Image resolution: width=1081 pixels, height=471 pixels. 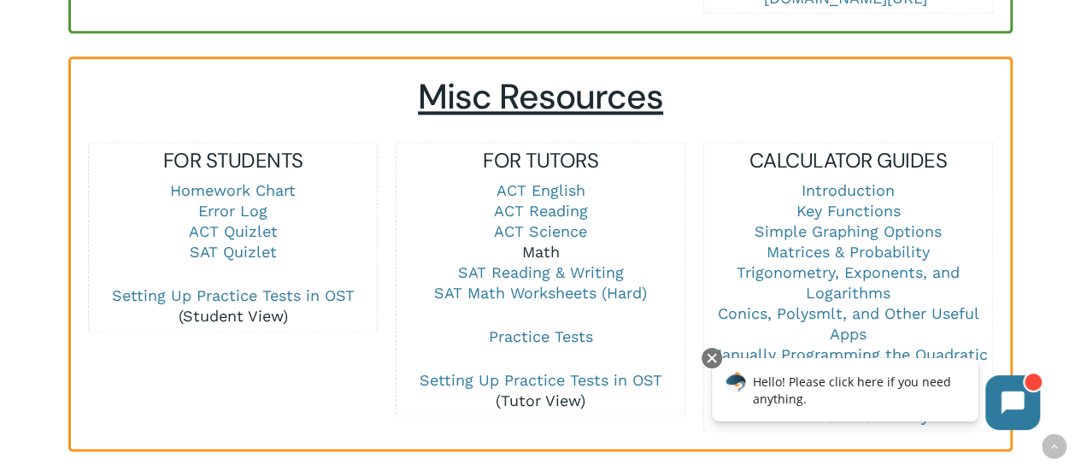 I want to click on a: Trigonometry, Exponents, and Logarithms, so click(x=847, y=282).